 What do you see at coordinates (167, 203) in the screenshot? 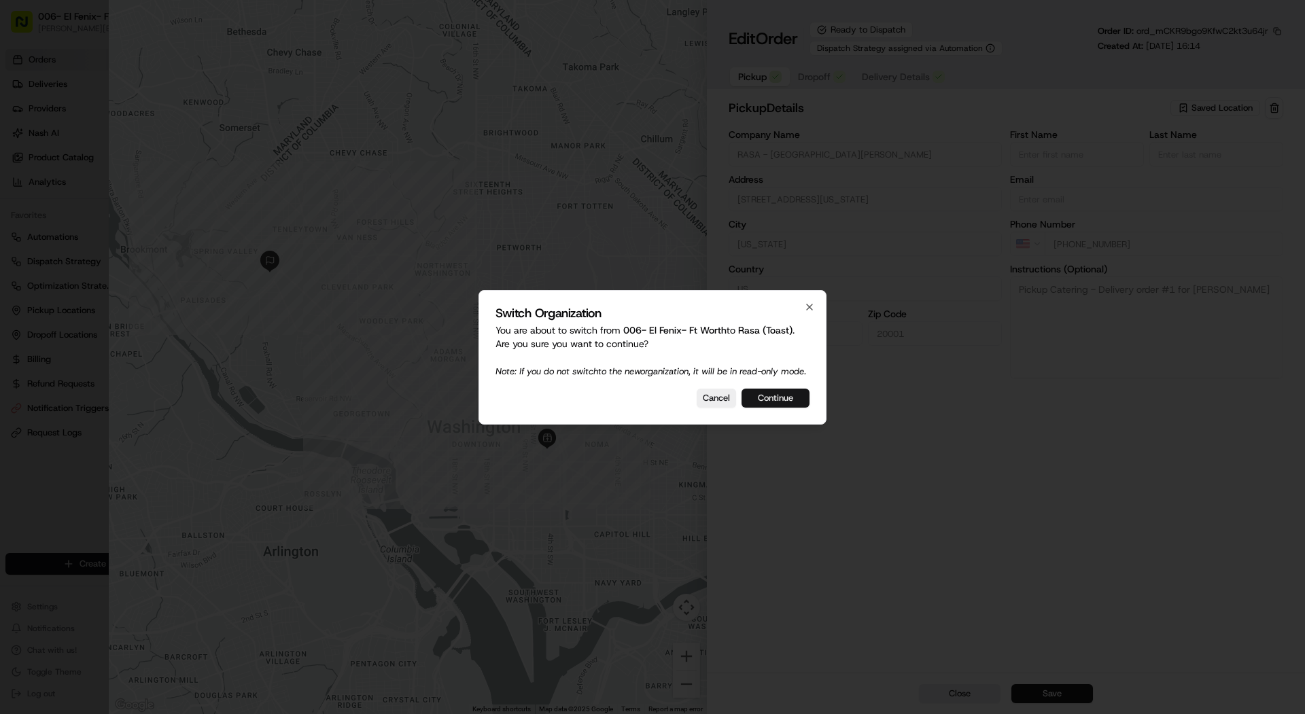
I see `a: 💻API Documentation` at bounding box center [167, 203].